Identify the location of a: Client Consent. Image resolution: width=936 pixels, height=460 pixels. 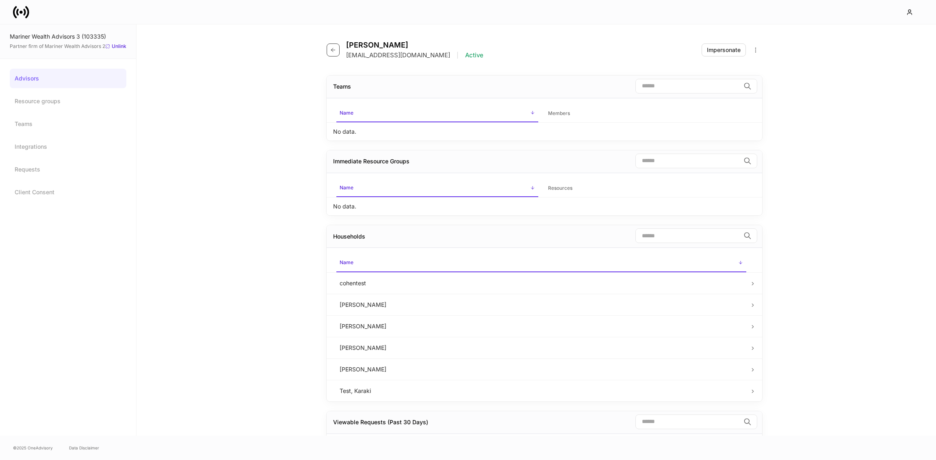
(68, 192).